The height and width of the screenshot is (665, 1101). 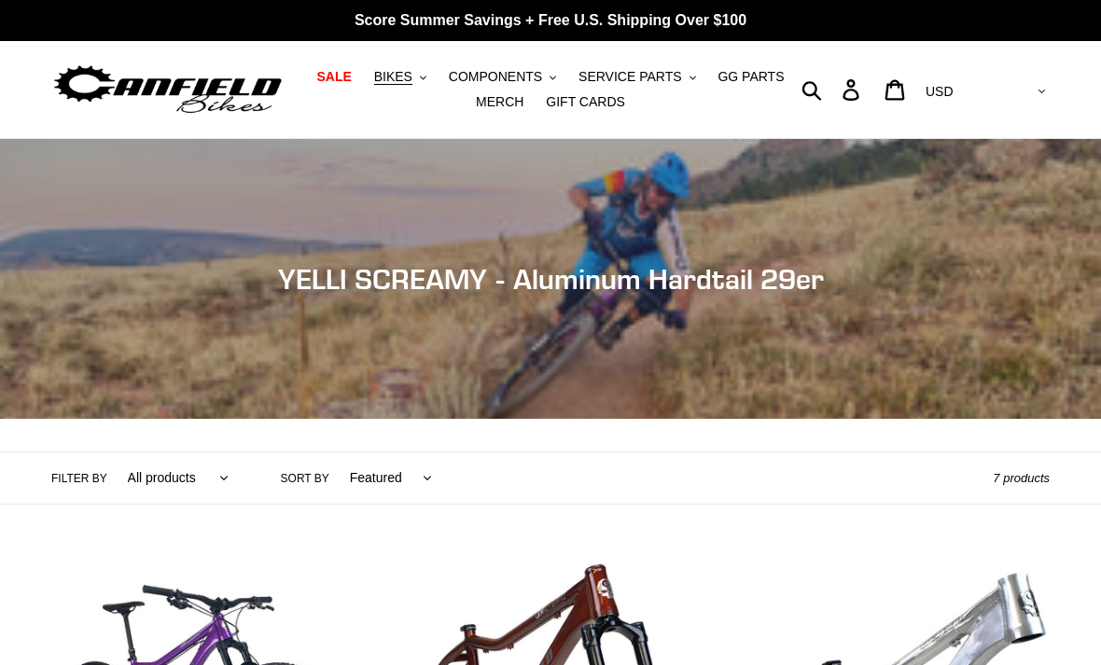 What do you see at coordinates (551, 279) in the screenshot?
I see `span: YELLI SCREAMY - Aluminum Hardtail 29er` at bounding box center [551, 279].